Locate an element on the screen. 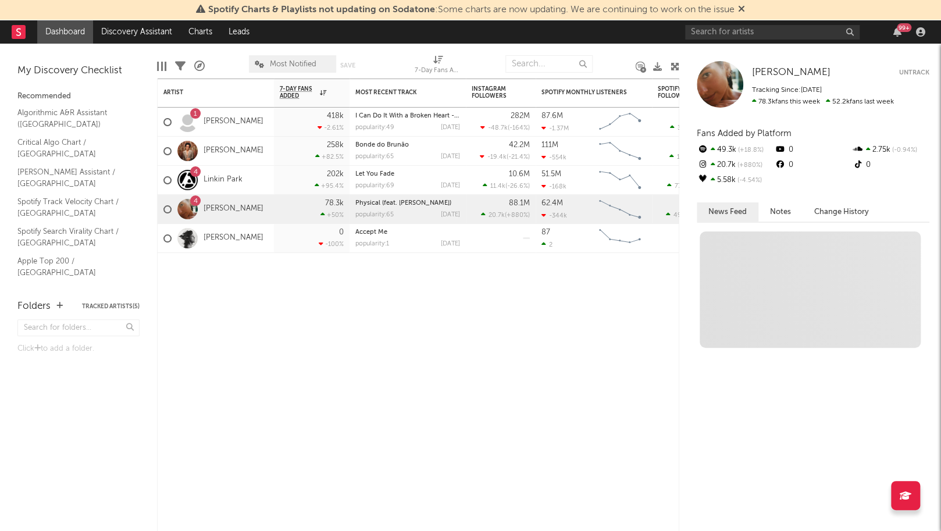 This screenshot has width=941, height=531. div: 42.2M is located at coordinates (519, 145).